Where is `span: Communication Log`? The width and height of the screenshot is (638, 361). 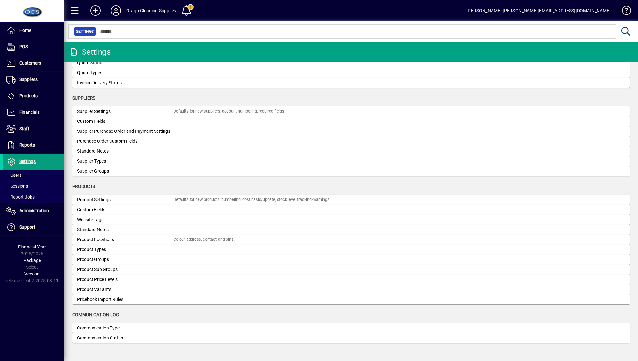 span: Communication Log is located at coordinates (96, 315).